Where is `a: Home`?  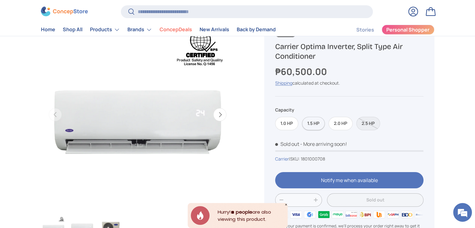
a: Home is located at coordinates (48, 30).